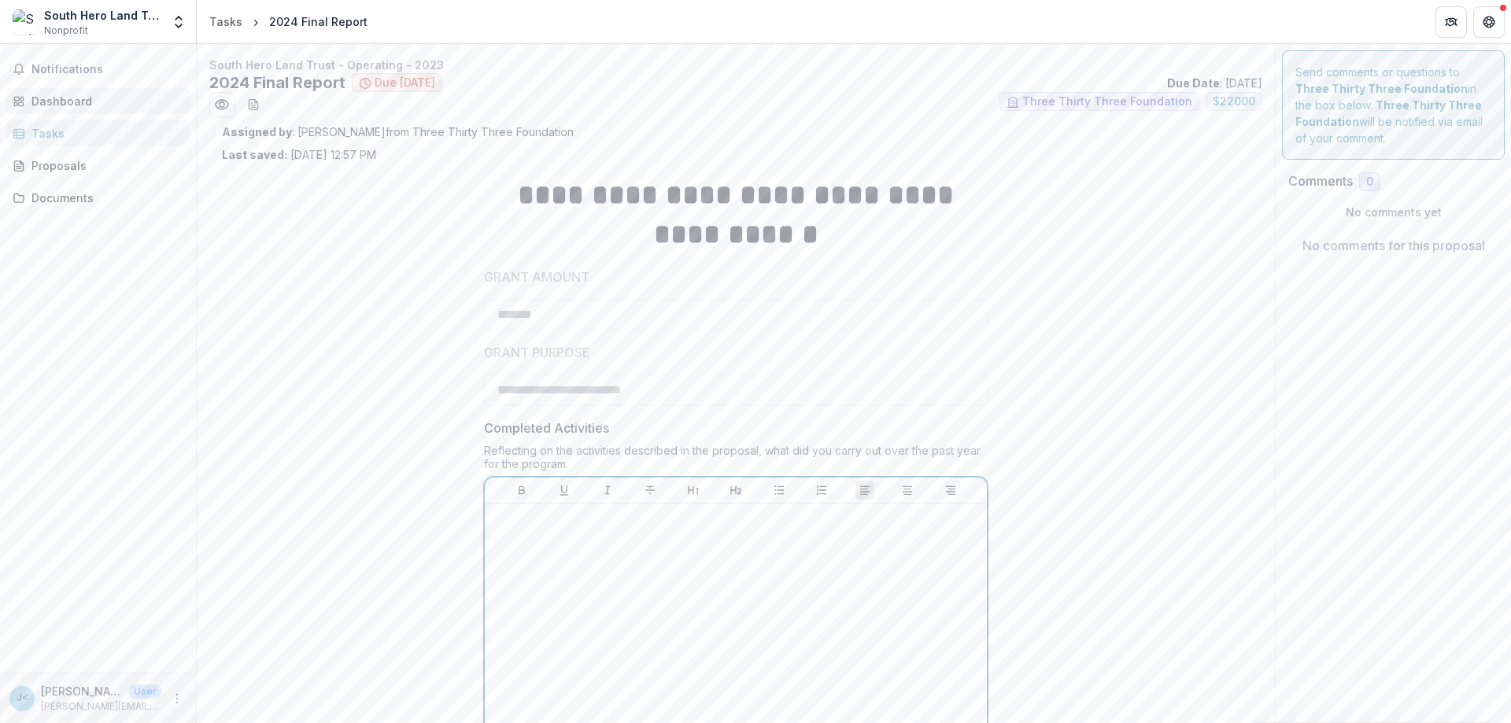 The width and height of the screenshot is (1511, 723). What do you see at coordinates (1393, 212) in the screenshot?
I see `p: No comments yet` at bounding box center [1393, 212].